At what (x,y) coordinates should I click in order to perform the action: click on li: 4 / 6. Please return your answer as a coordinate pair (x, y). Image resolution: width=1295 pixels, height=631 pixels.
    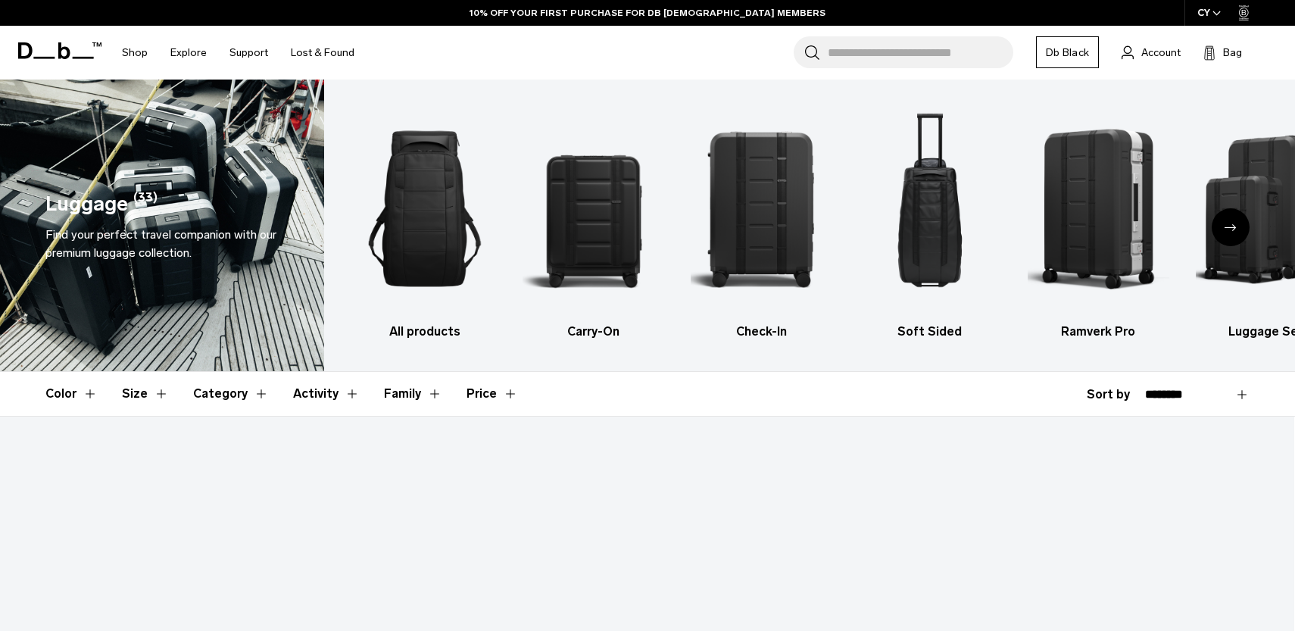
    Looking at the image, I should click on (929, 221).